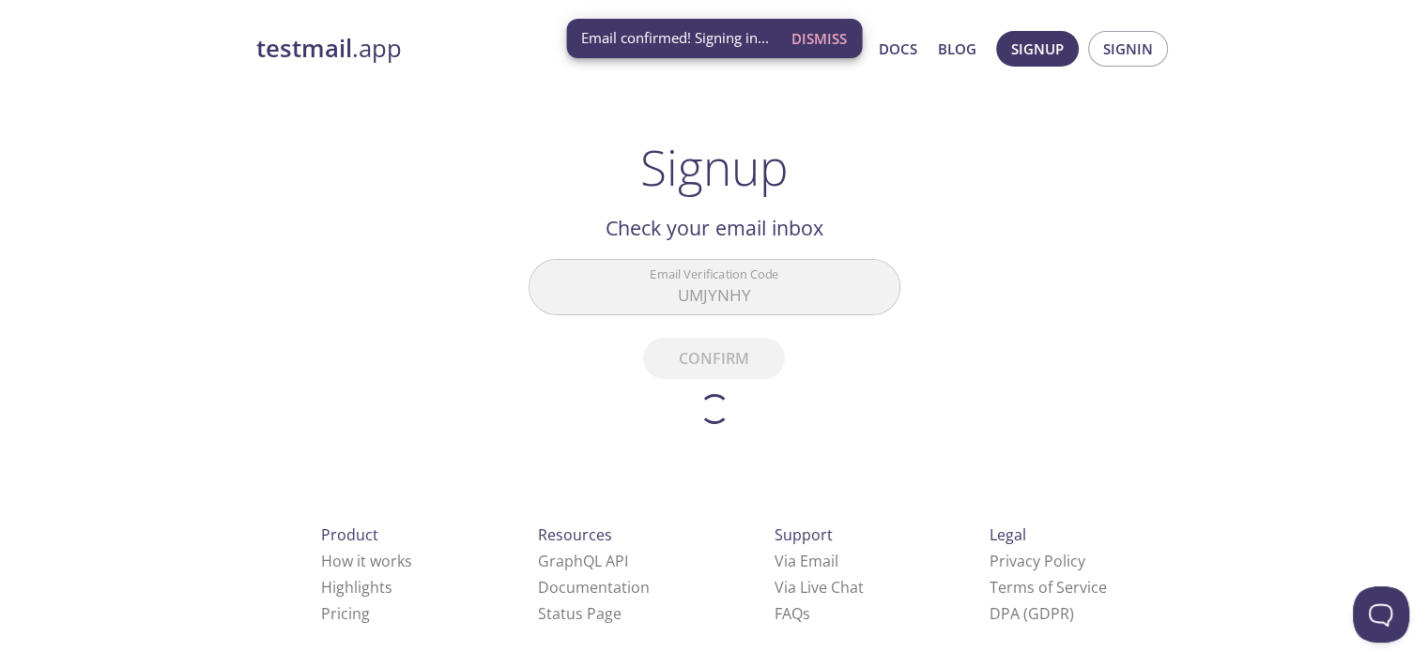 Image resolution: width=1428 pixels, height=652 pixels. Describe the element at coordinates (579, 614) in the screenshot. I see `a: Status Page` at that location.